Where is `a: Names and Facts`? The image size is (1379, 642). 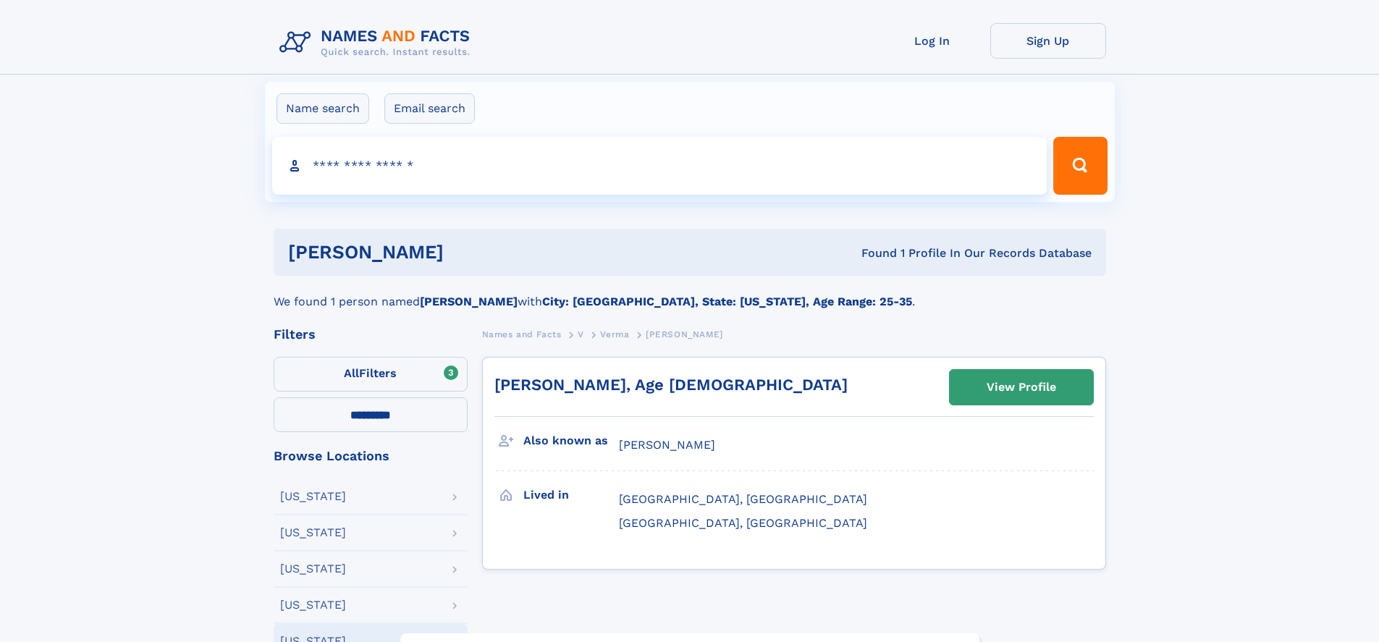
a: Names and Facts is located at coordinates (522, 334).